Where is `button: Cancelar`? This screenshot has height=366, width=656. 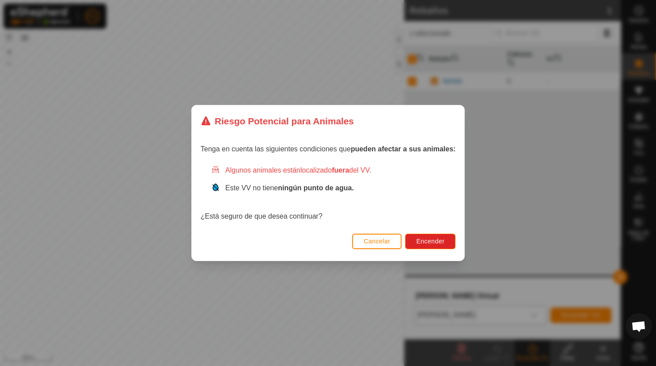 button: Cancelar is located at coordinates (377, 241).